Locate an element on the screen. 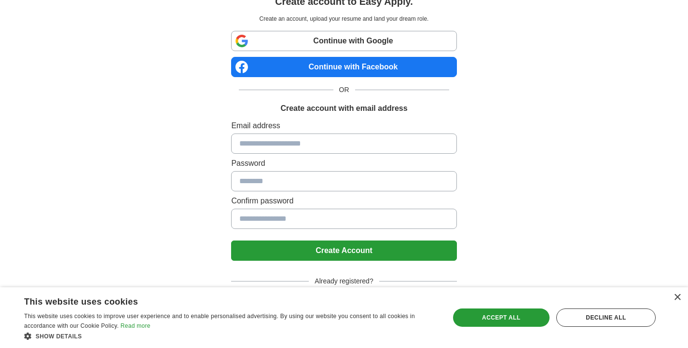  div: Close is located at coordinates (677, 298).